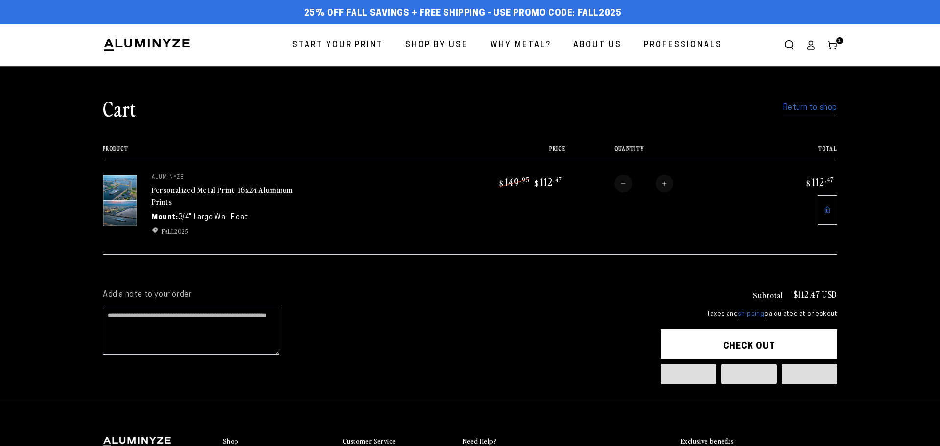 The width and height of the screenshot is (940, 446). I want to click on p: aluminyze, so click(225, 178).